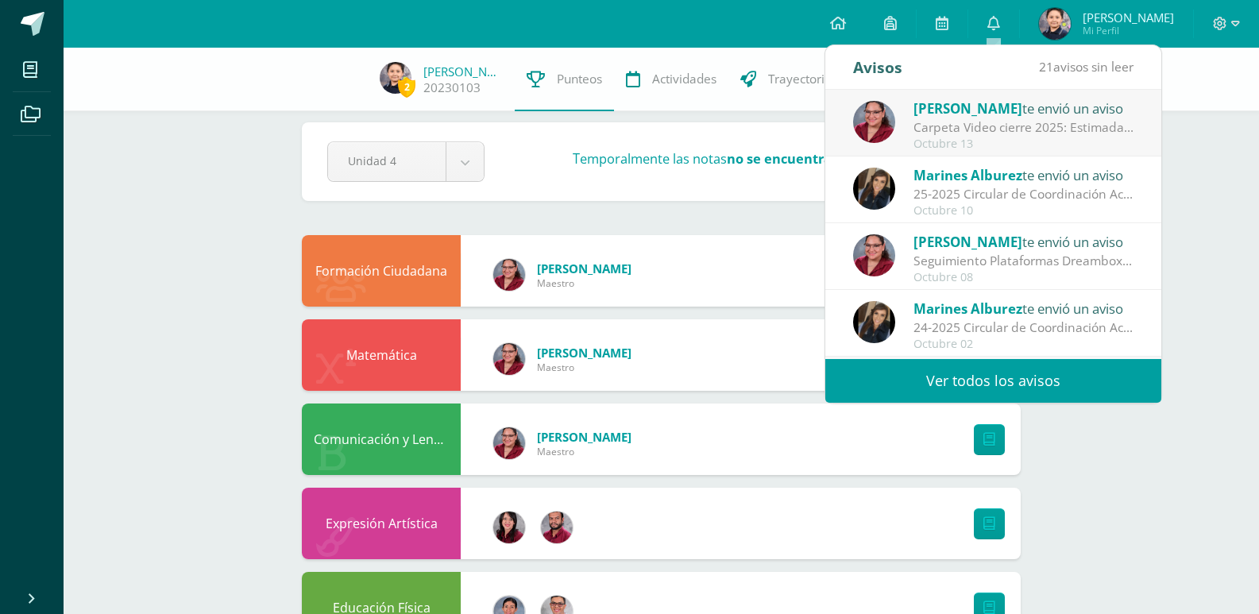 The image size is (1259, 614). Describe the element at coordinates (1086, 67) in the screenshot. I see `span: avisos sin leer` at that location.